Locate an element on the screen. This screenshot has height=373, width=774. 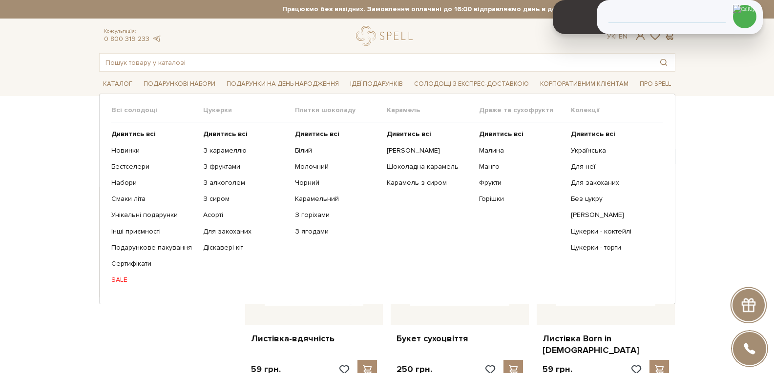
span: Драже та сухофрукти is located at coordinates (525, 110).